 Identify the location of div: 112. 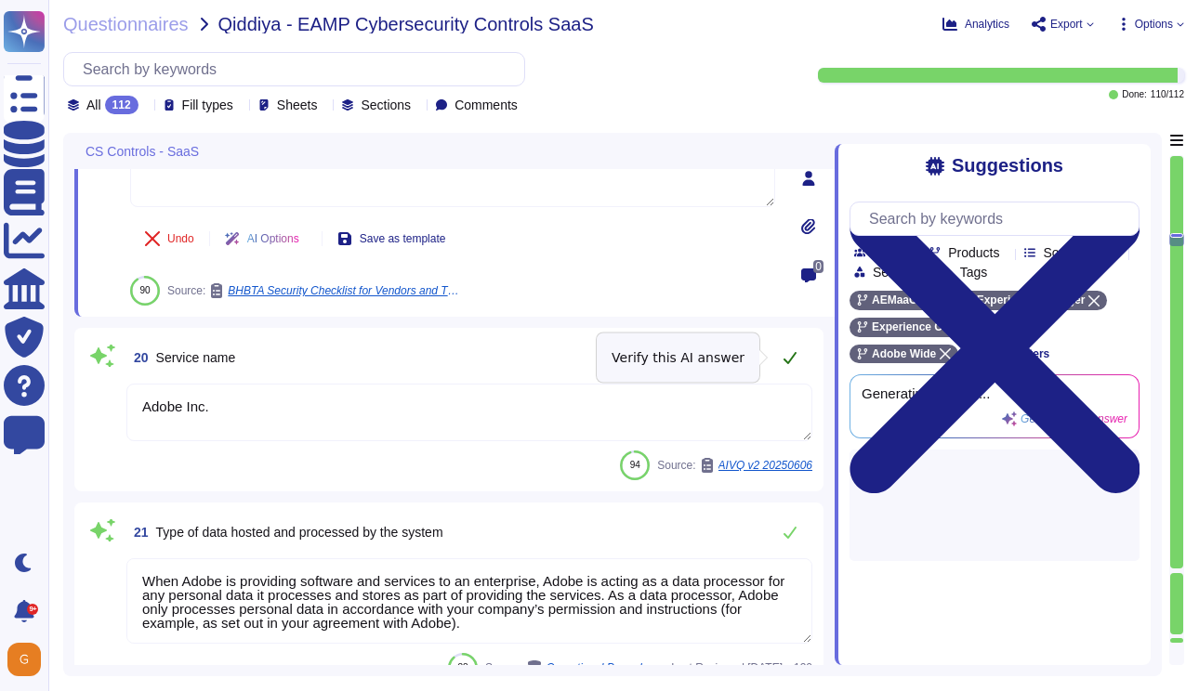
(122, 105).